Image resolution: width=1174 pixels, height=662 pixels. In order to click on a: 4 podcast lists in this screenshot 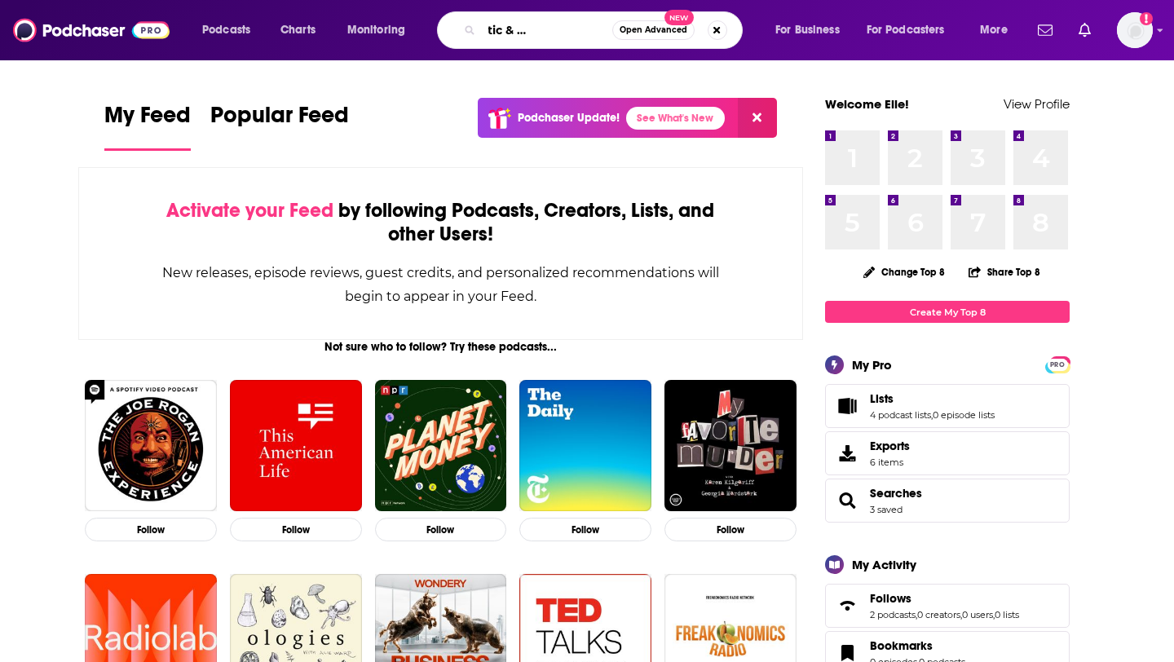, I will do `click(900, 415)`.